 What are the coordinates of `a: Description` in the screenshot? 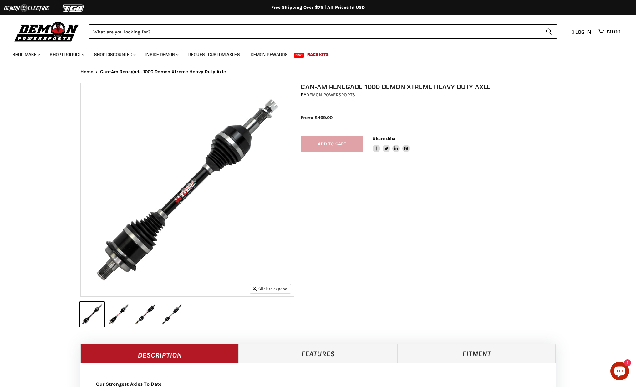 It's located at (160, 354).